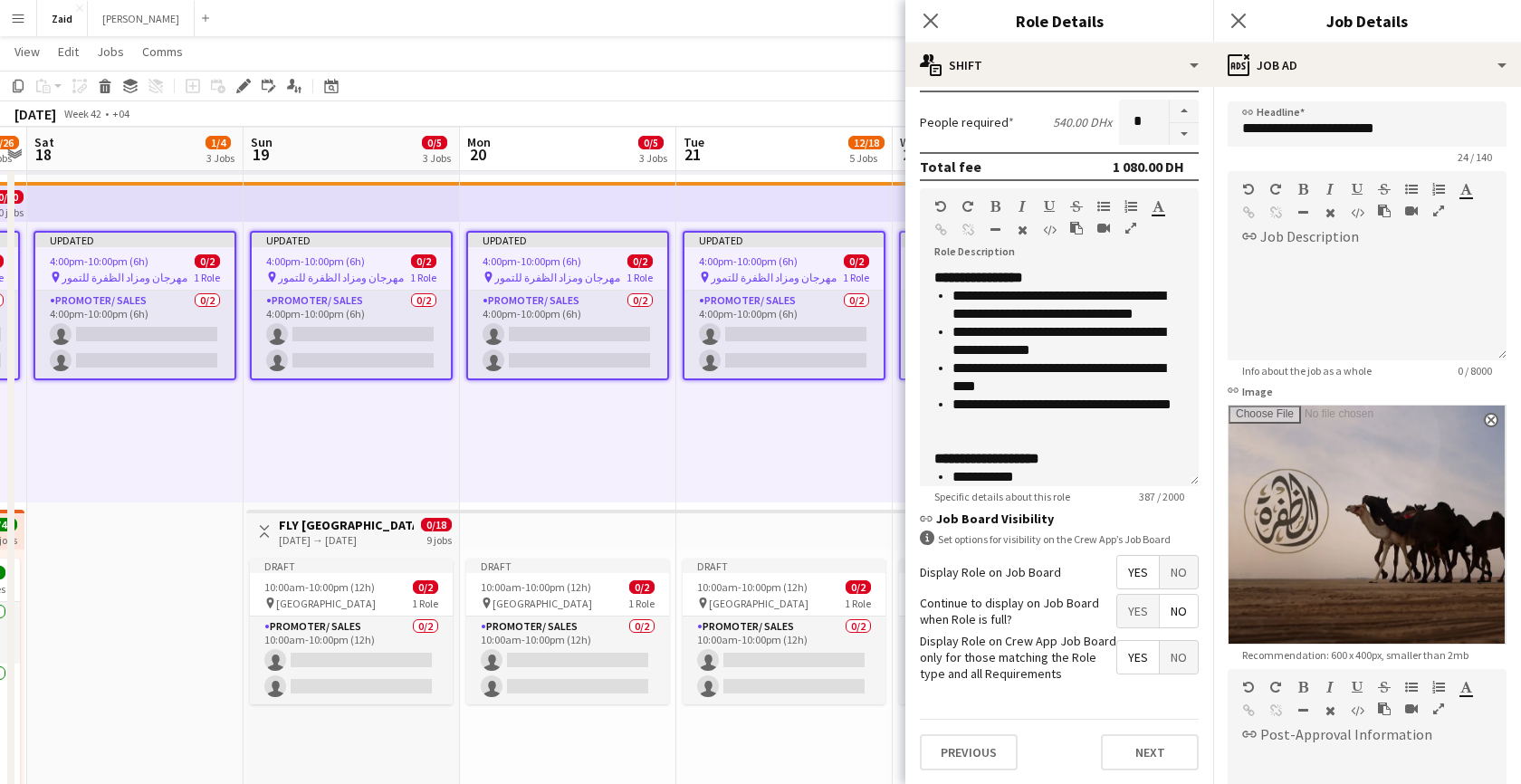 The image size is (1521, 784). I want to click on button: Italic, so click(1330, 189).